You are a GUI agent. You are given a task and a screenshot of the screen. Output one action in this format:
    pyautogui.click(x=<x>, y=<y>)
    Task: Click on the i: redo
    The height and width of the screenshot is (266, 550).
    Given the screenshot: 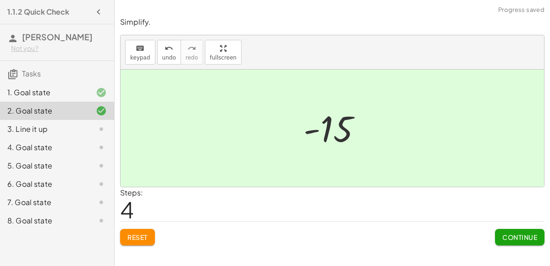 What is the action you would take?
    pyautogui.click(x=192, y=49)
    